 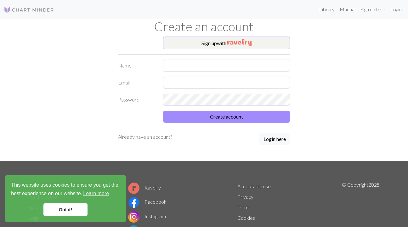 I want to click on img: Ravelry, so click(x=239, y=42).